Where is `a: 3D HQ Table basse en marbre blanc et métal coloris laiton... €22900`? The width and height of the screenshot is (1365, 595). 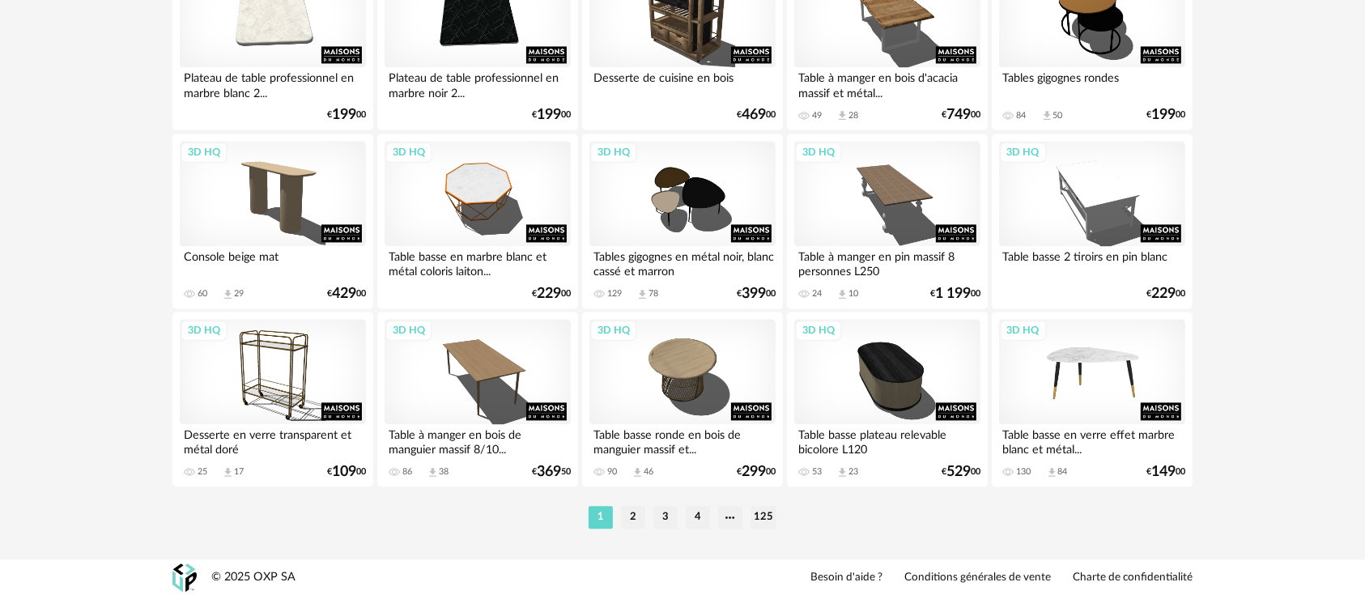 a: 3D HQ Table basse en marbre blanc et métal coloris laiton... €22900 is located at coordinates (478, 221).